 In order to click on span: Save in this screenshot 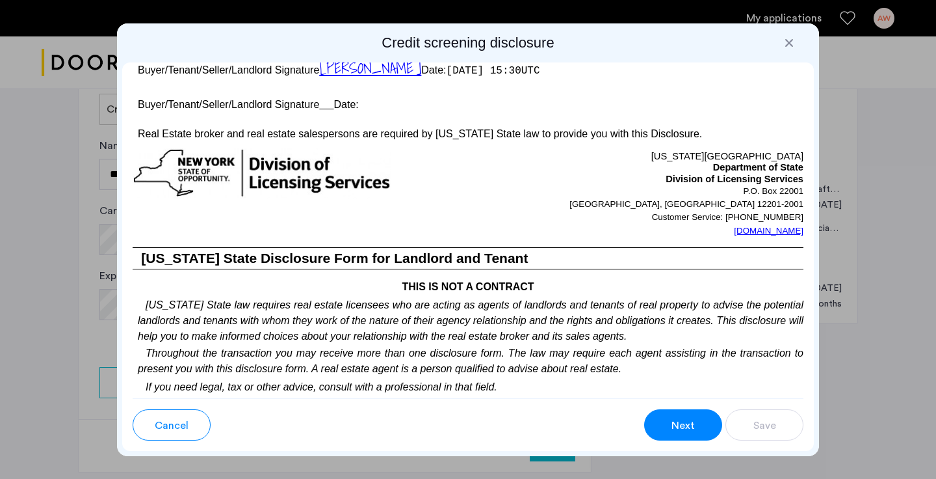, I will do `click(765, 425)`.